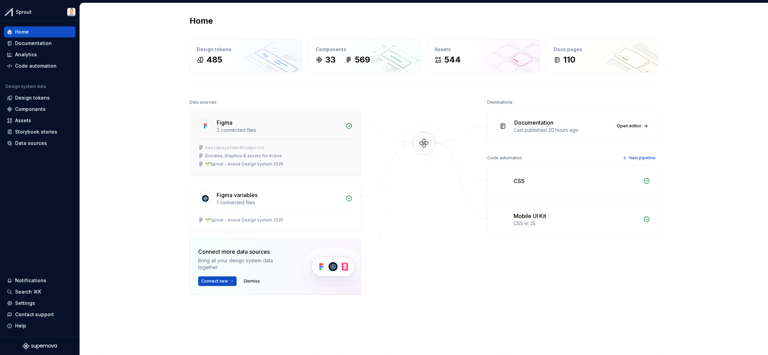 The width and height of the screenshot is (768, 355). What do you see at coordinates (40, 291) in the screenshot?
I see `button: Search ⌘K` at bounding box center [40, 291].